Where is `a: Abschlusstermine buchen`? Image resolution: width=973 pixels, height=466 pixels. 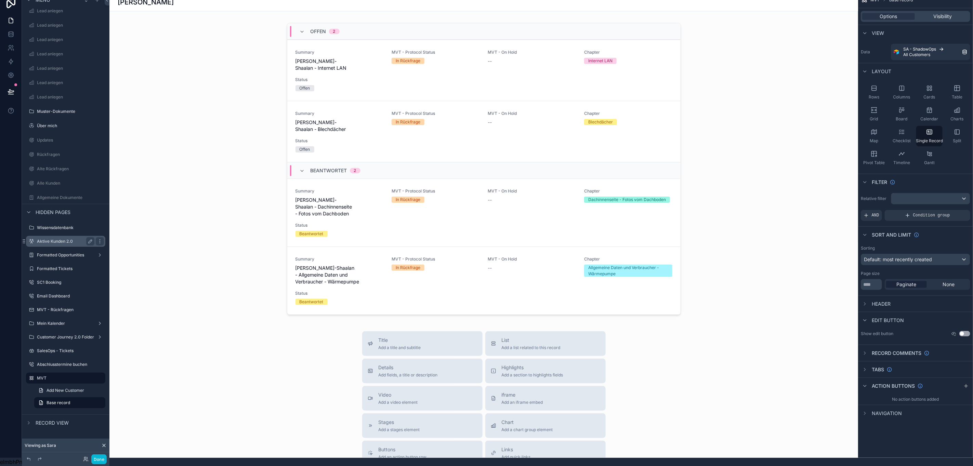 a: Abschlusstermine buchen is located at coordinates (66, 364).